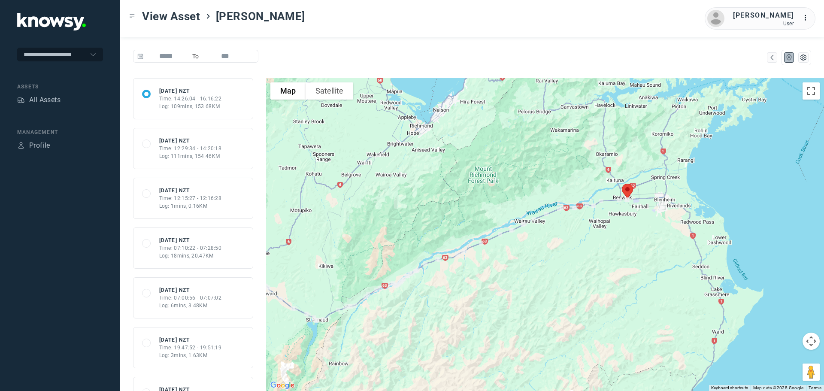 The height and width of the screenshot is (391, 824). What do you see at coordinates (191, 306) in the screenshot?
I see `div: Log: 6mins, 3.48KM` at bounding box center [191, 306].